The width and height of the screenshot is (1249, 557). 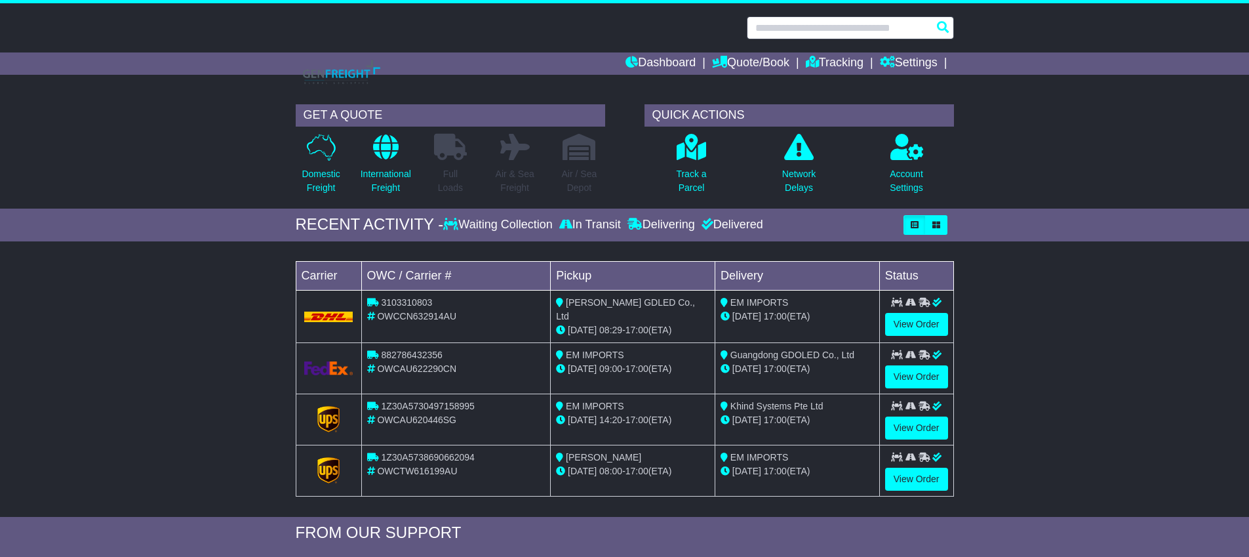 What do you see at coordinates (777, 406) in the screenshot?
I see `span: Khind Systems Pte Ltd` at bounding box center [777, 406].